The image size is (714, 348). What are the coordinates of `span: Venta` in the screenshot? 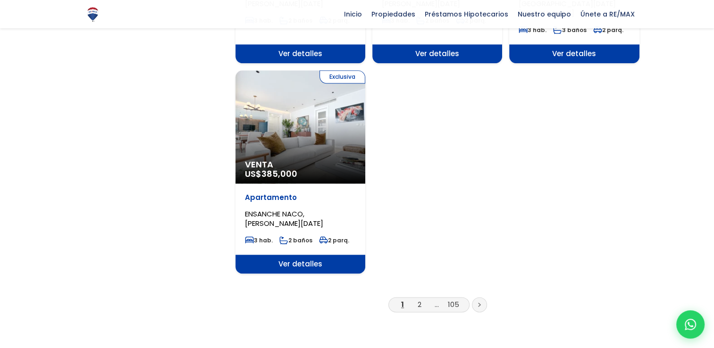 It's located at (300, 165).